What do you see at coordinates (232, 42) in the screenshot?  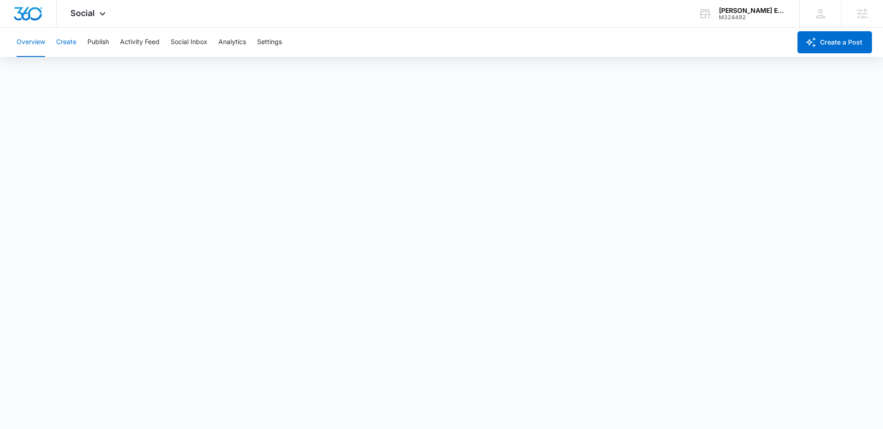 I see `button: Analytics` at bounding box center [232, 42].